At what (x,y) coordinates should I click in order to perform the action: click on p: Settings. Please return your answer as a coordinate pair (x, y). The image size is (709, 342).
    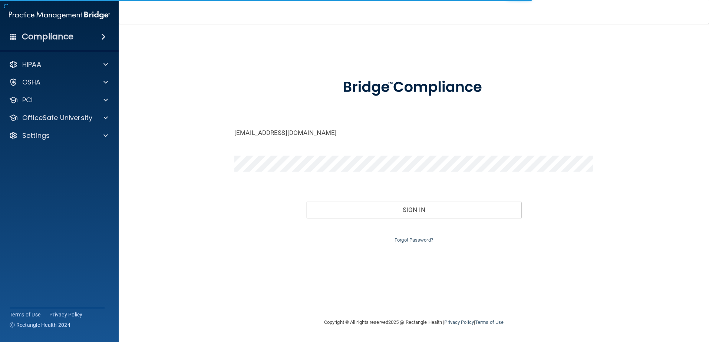
    Looking at the image, I should click on (36, 136).